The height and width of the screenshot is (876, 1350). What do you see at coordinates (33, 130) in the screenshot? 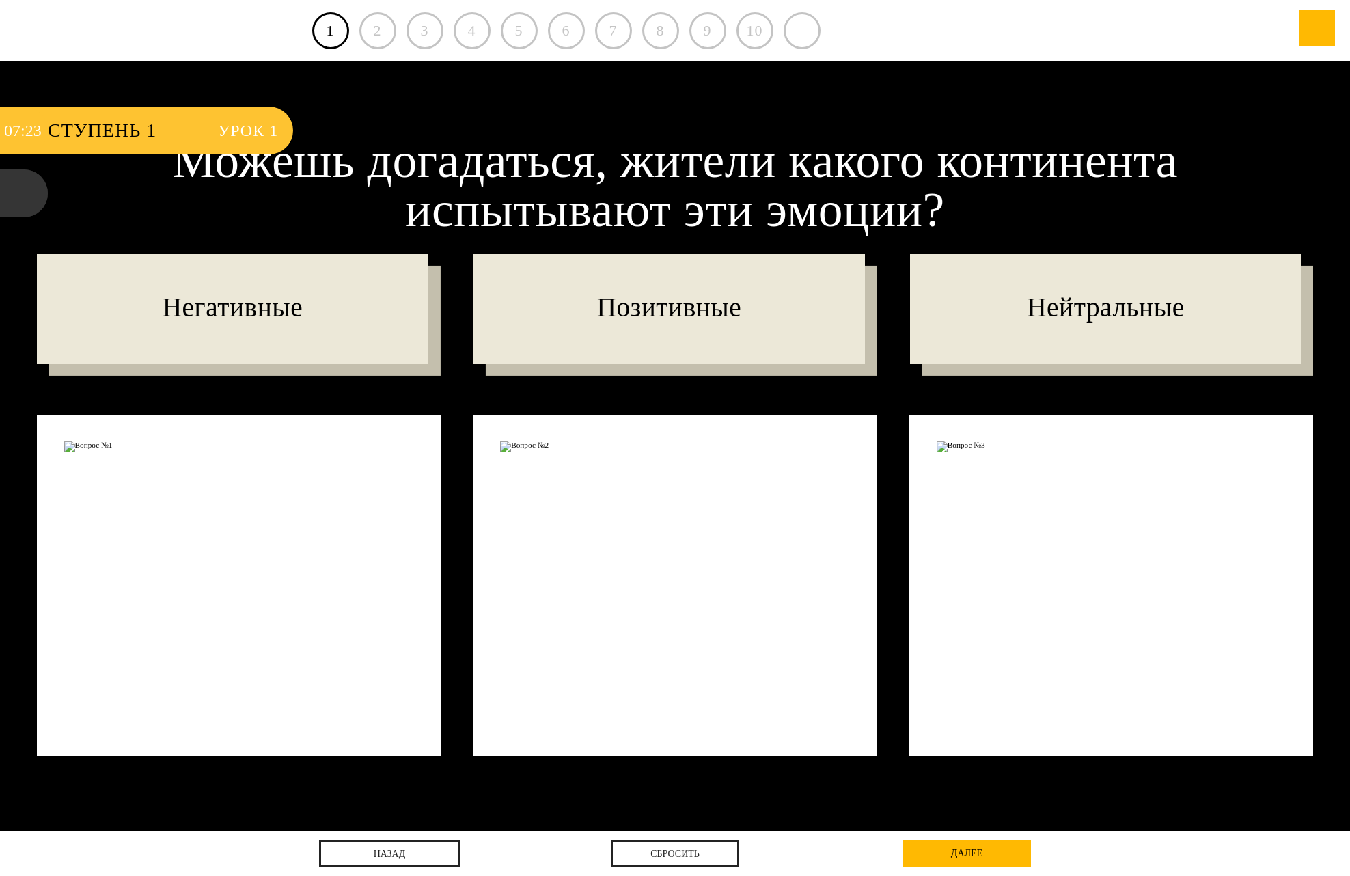
I see `div: 23` at bounding box center [33, 130].